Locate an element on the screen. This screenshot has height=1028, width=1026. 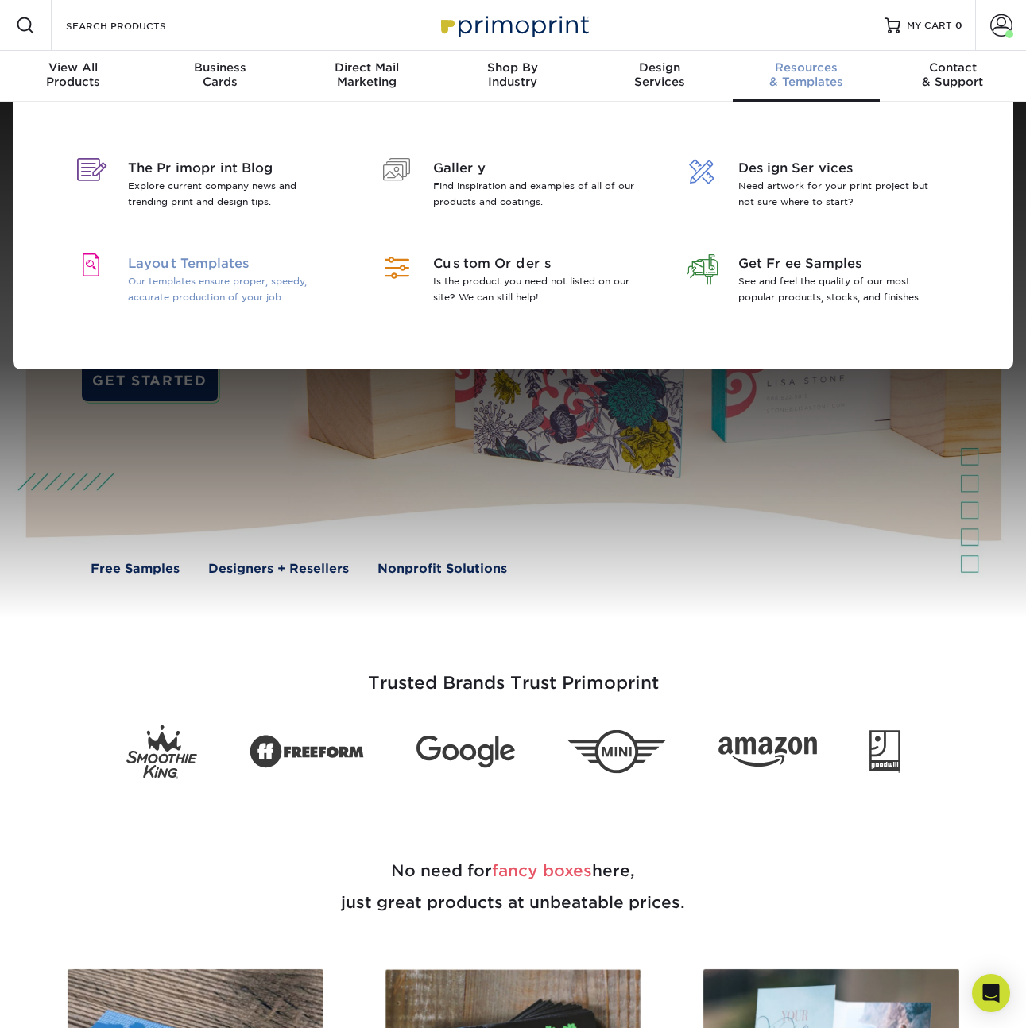
img: Primoprint is located at coordinates (513, 25).